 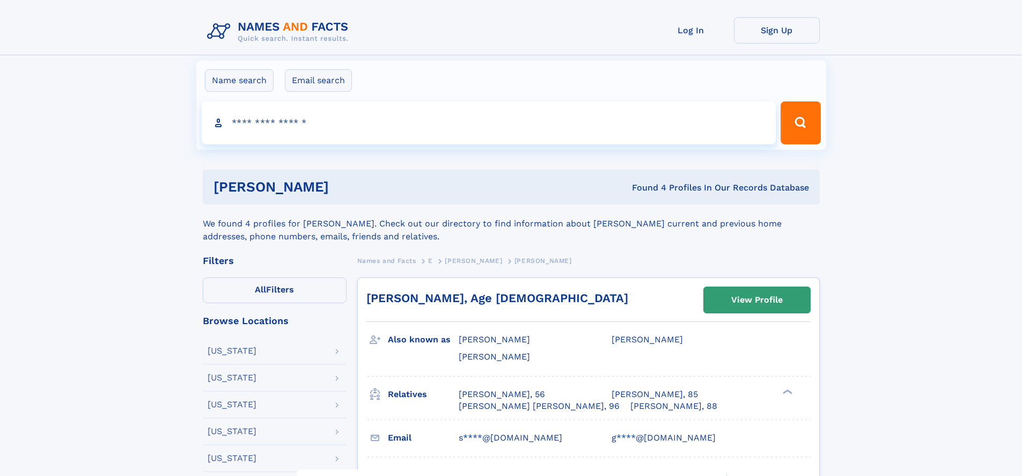 What do you see at coordinates (489, 123) in the screenshot?
I see `input: search input` at bounding box center [489, 123].